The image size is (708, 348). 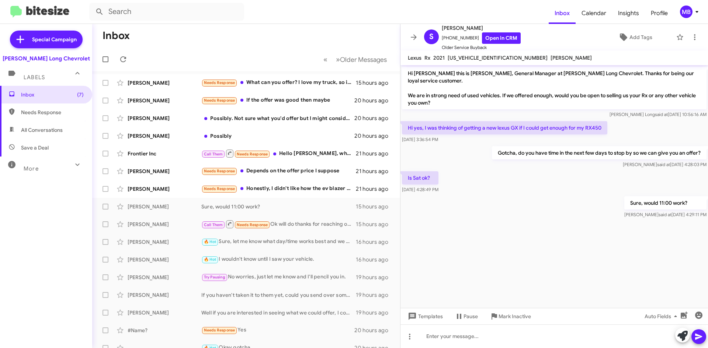 I want to click on button: Add Tags, so click(x=634, y=37).